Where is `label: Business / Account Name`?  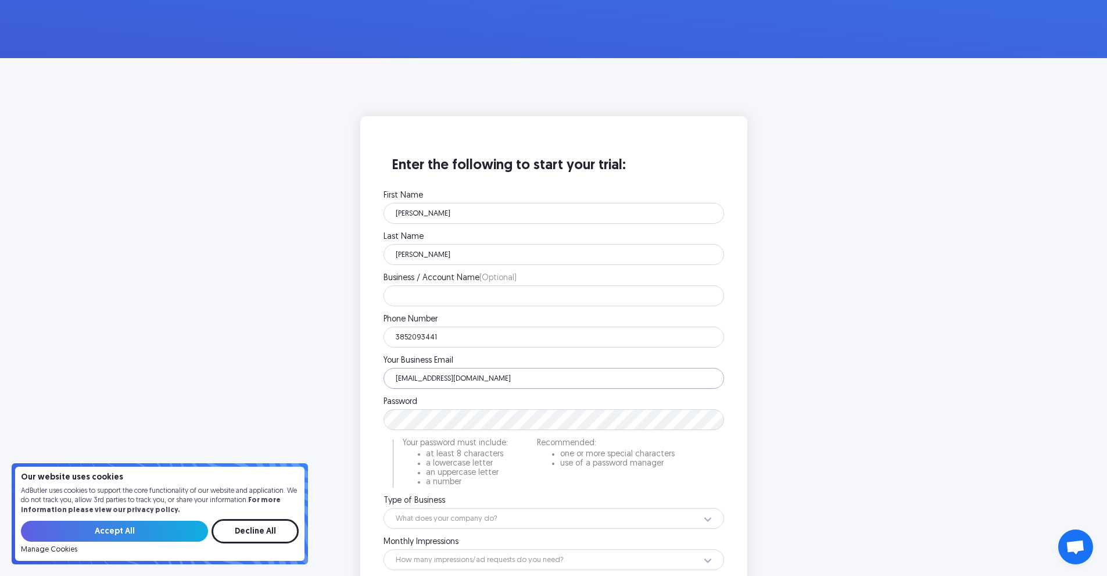
label: Business / Account Name is located at coordinates (554, 278).